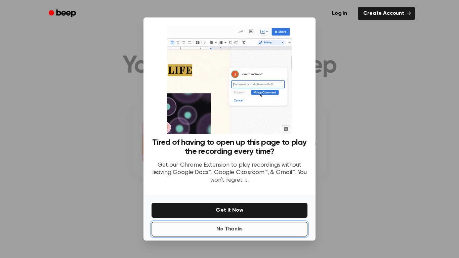  Describe the element at coordinates (229, 173) in the screenshot. I see `p: Get our Chrome Extension to play recordings without leaving Google Docs™, Google Classroom™, & Gm...` at that location.